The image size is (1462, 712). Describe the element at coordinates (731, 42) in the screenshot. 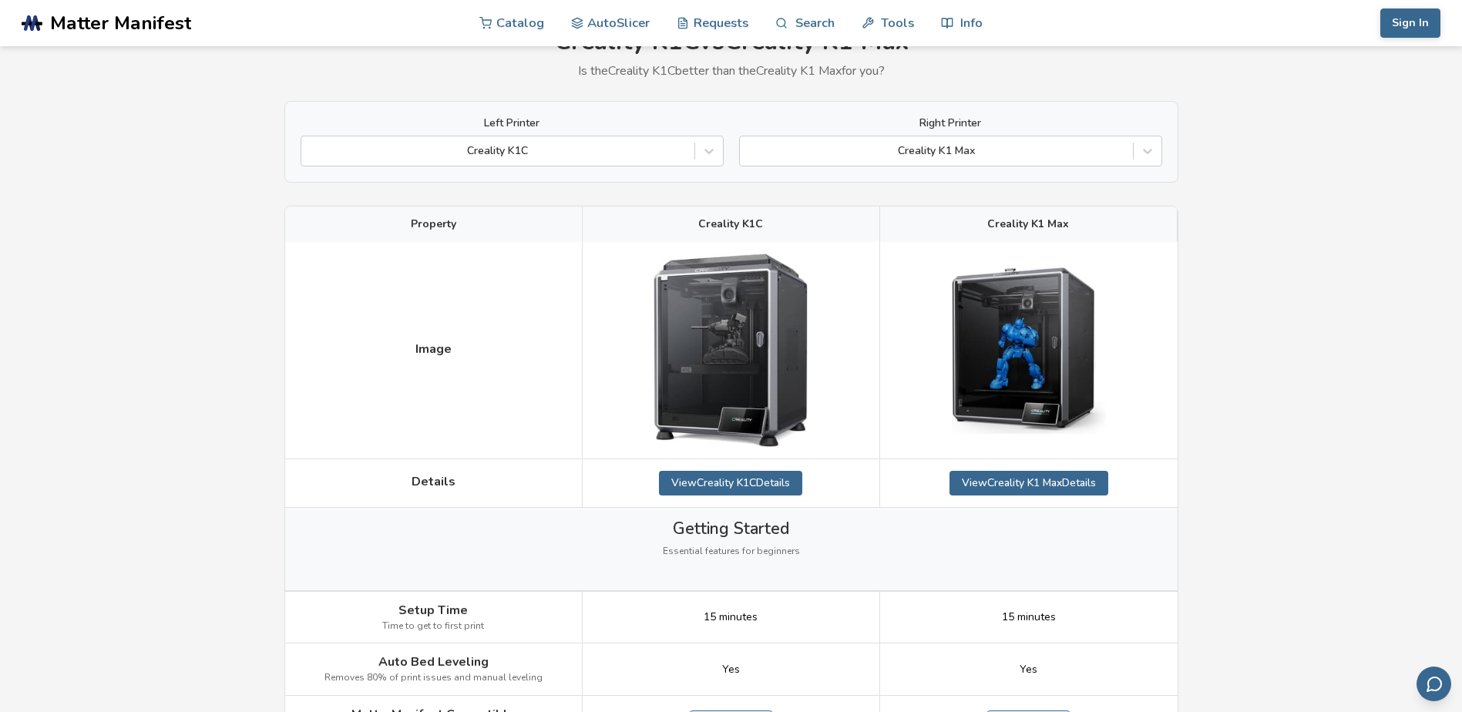

I see `h1: Creality K1C vs Creality K1 Max` at that location.